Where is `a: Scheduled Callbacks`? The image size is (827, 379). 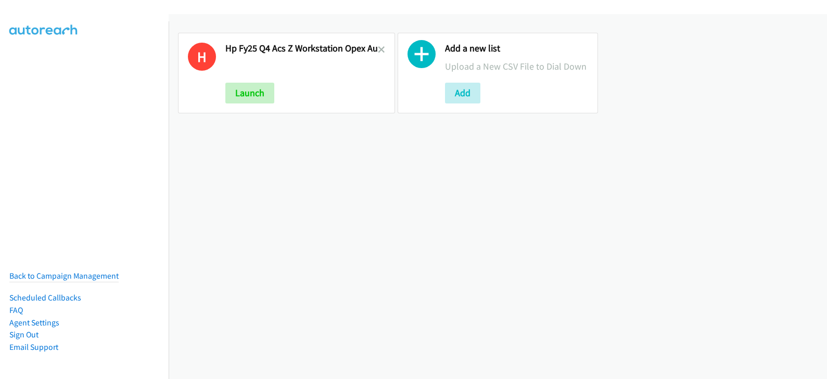
a: Scheduled Callbacks is located at coordinates (45, 298).